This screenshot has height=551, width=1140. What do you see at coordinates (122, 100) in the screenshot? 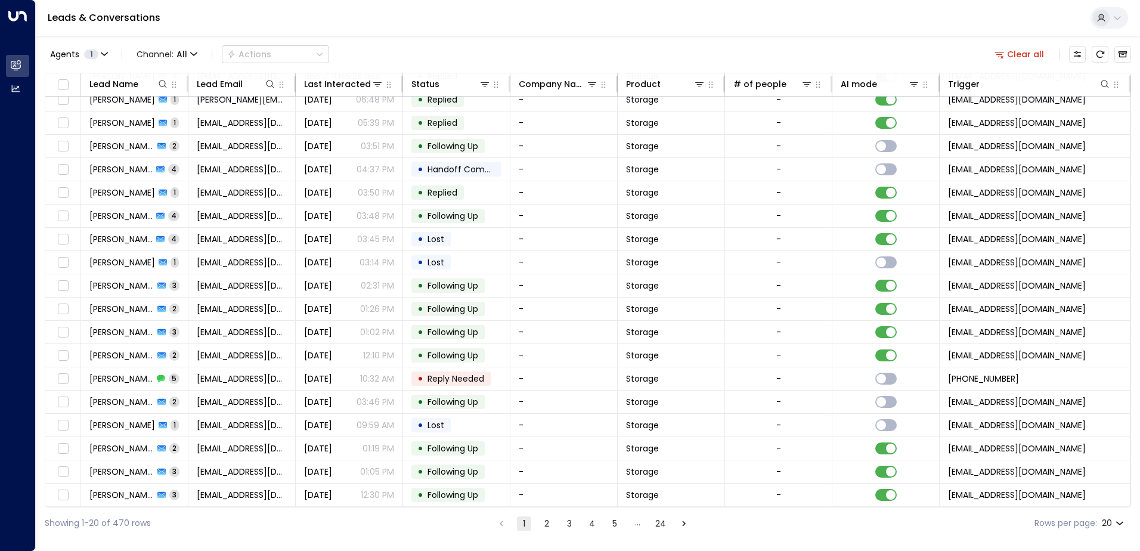
I see `span: Stephen Ridehalgh` at bounding box center [122, 100].